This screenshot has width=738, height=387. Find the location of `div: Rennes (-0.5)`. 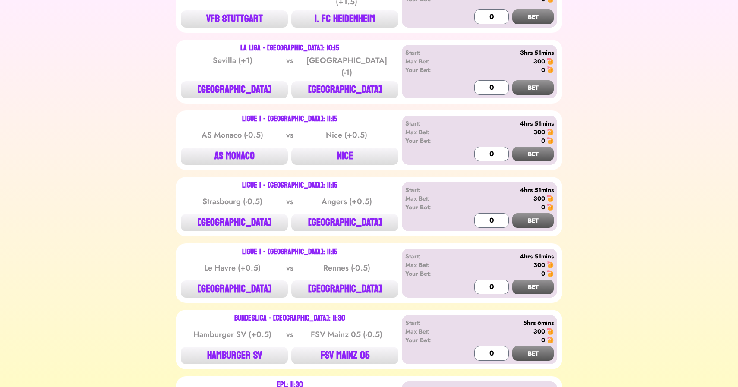

div: Rennes (-0.5) is located at coordinates (346, 268).